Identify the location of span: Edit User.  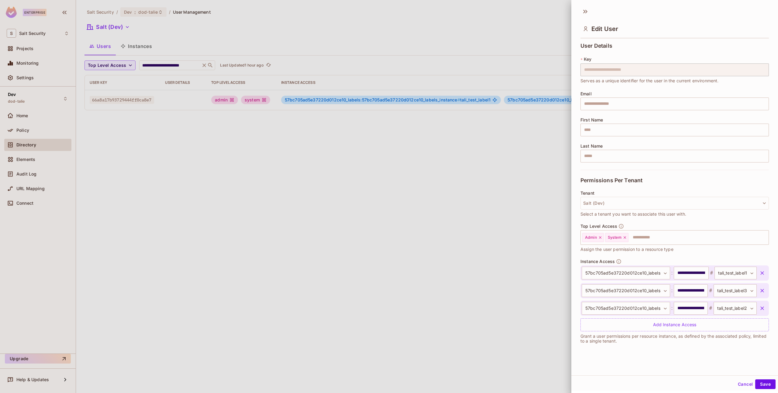
(604, 29).